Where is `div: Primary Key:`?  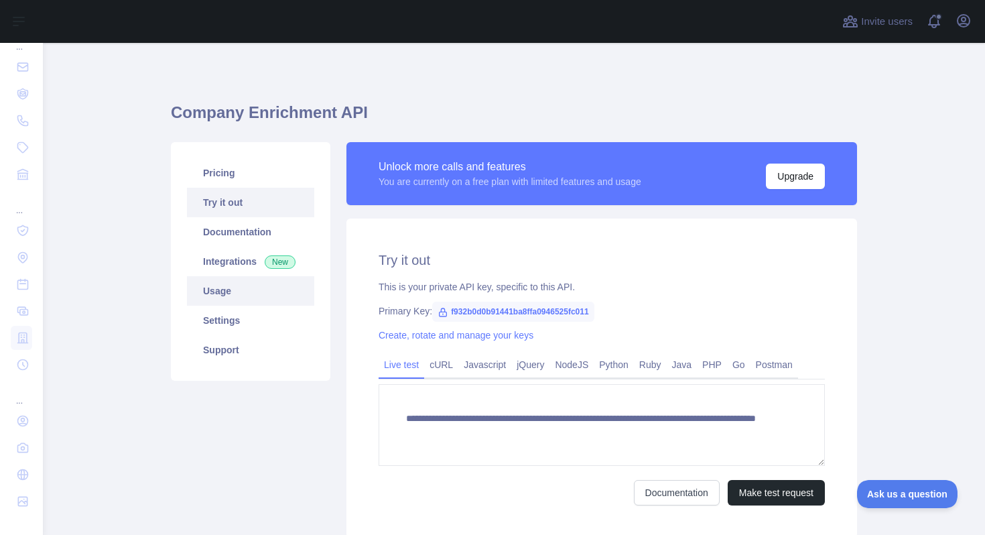 div: Primary Key: is located at coordinates (602, 311).